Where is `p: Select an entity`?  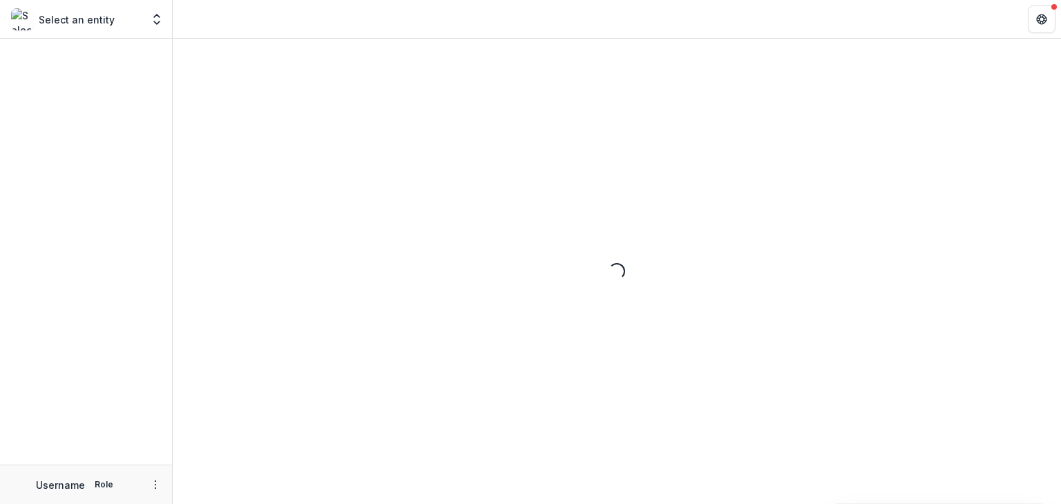 p: Select an entity is located at coordinates (77, 19).